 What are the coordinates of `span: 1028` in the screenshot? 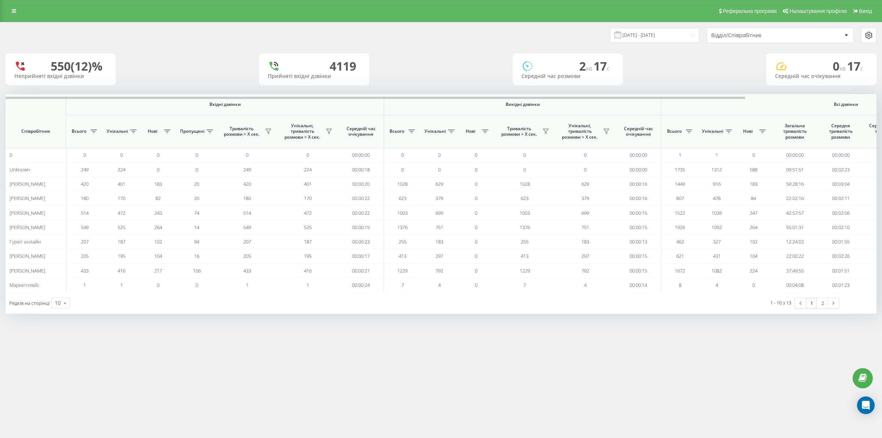 It's located at (403, 184).